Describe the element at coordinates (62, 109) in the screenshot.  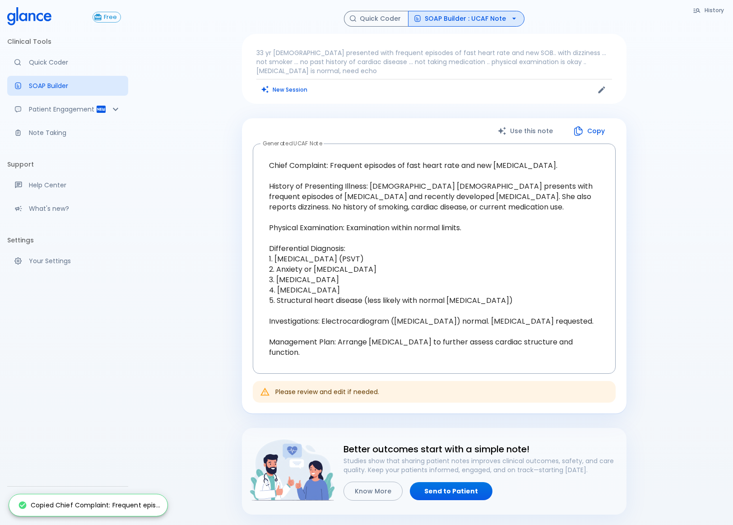
I see `p: Patient Engagement` at that location.